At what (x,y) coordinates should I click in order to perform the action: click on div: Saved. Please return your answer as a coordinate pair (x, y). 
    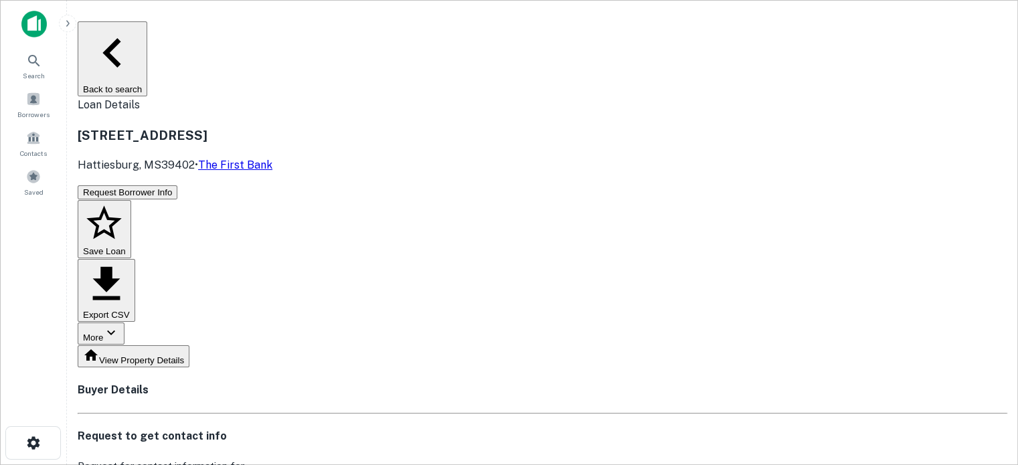
    Looking at the image, I should click on (33, 182).